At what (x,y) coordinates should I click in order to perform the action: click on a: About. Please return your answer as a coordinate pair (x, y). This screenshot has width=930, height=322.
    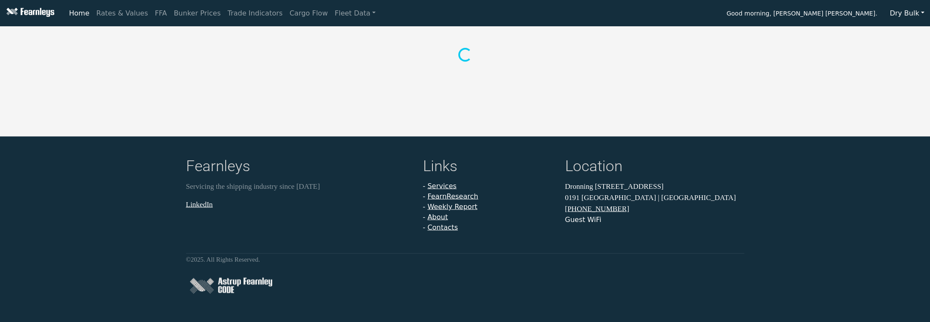
    Looking at the image, I should click on (437, 217).